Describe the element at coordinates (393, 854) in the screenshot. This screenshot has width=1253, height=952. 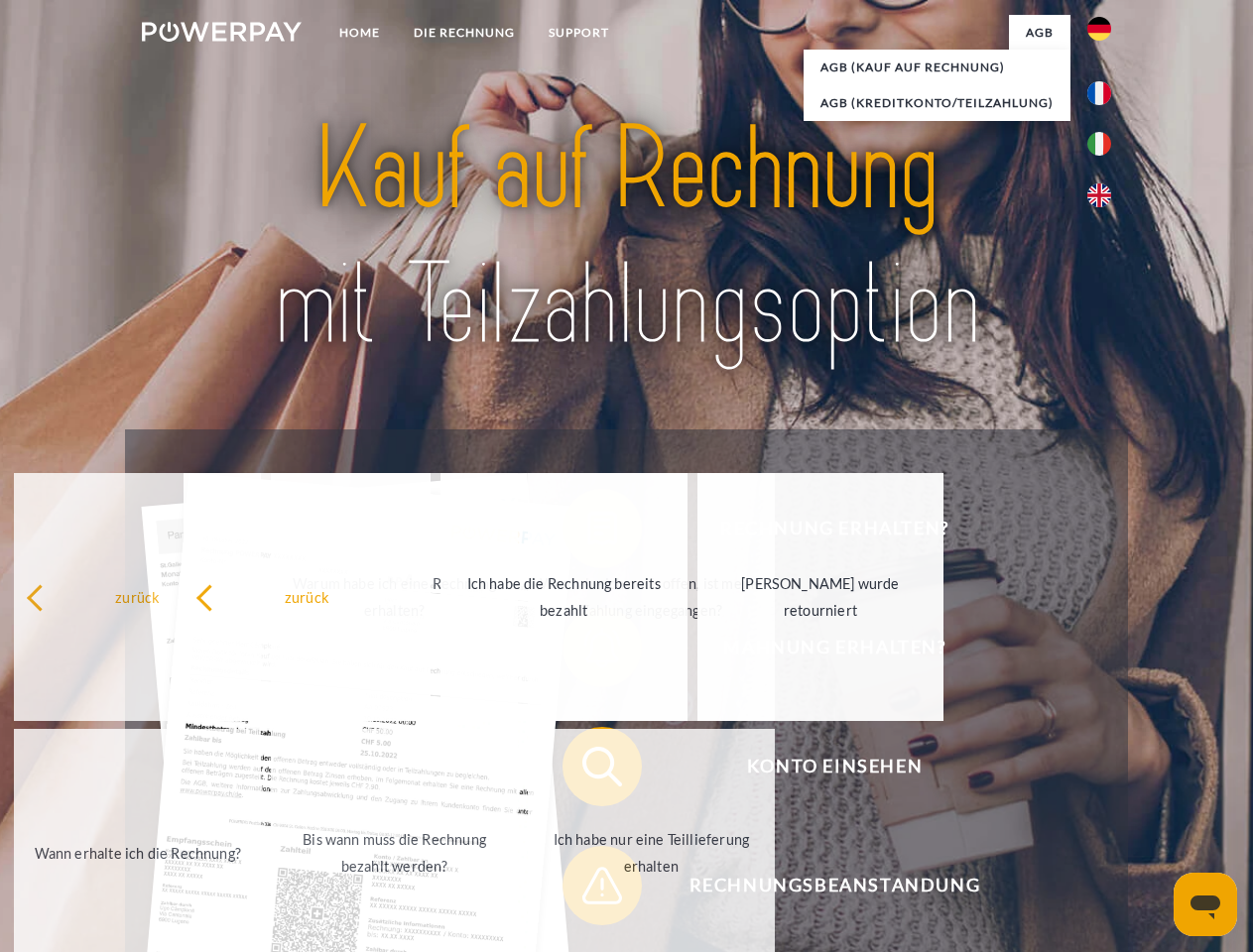
I see `div: Bis wann muss die Rechnung bezahlt werden?` at that location.